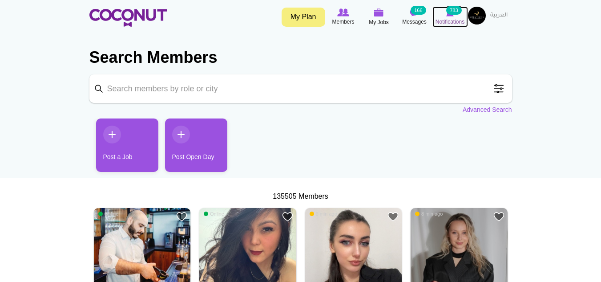 The height and width of the screenshot is (282, 601). I want to click on a: Post a Job, so click(127, 145).